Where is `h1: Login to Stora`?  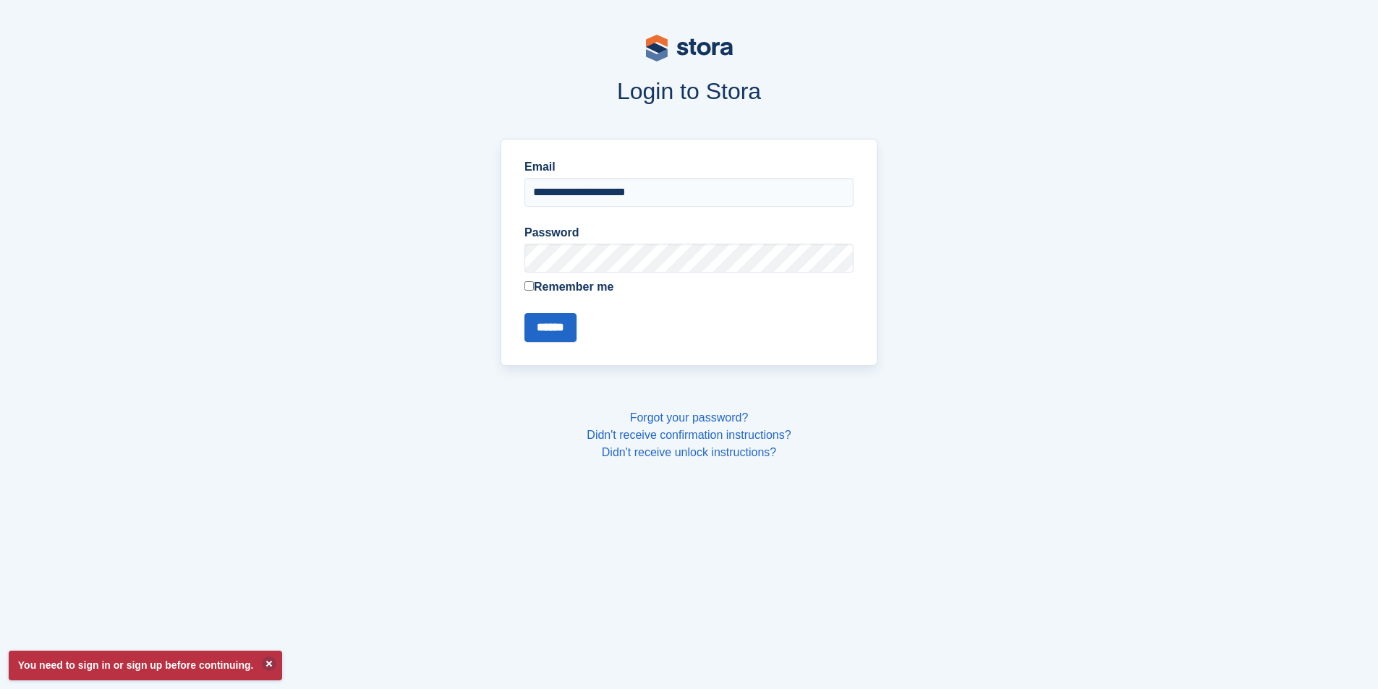
h1: Login to Stora is located at coordinates (689, 91).